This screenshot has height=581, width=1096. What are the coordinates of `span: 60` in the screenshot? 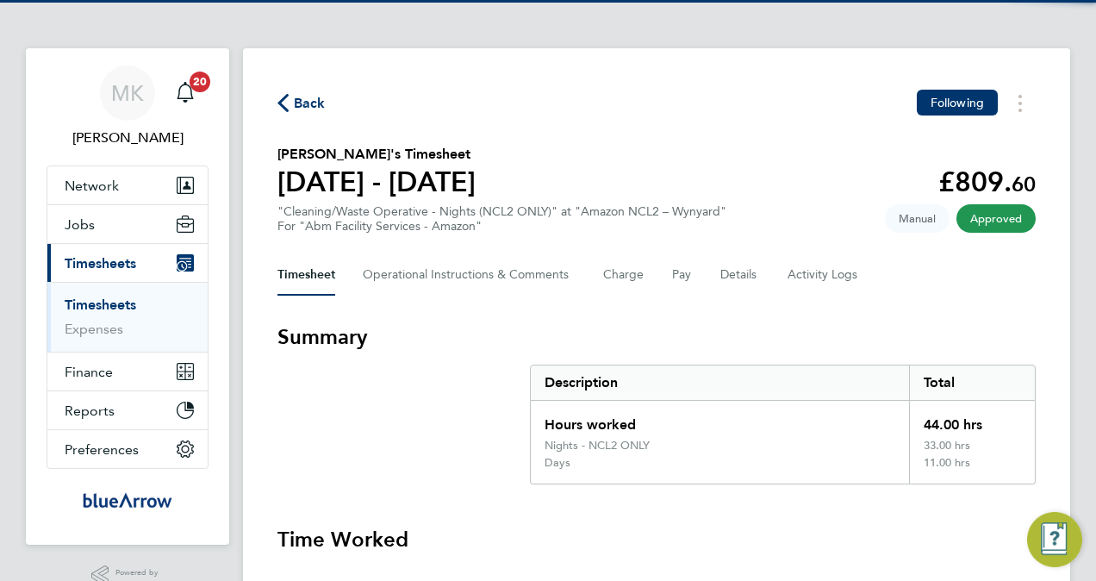 It's located at (1024, 184).